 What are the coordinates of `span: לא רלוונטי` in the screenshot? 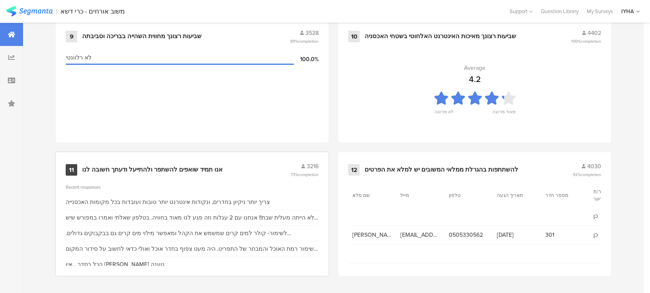 It's located at (78, 57).